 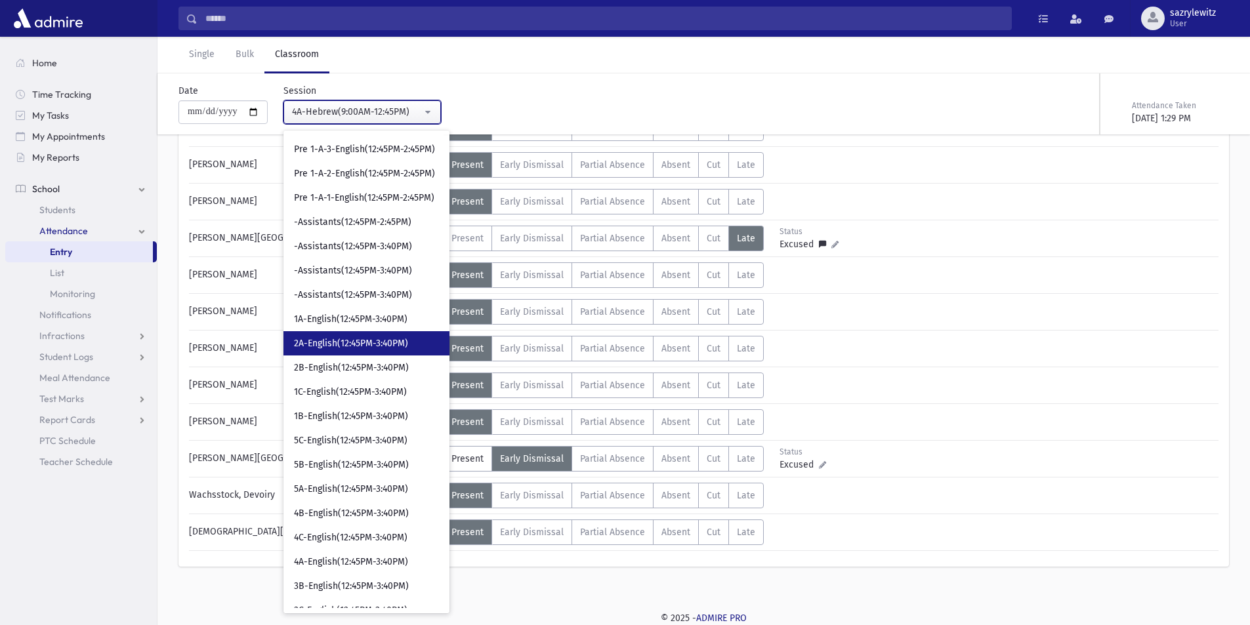 I want to click on a: Attendance, so click(x=81, y=231).